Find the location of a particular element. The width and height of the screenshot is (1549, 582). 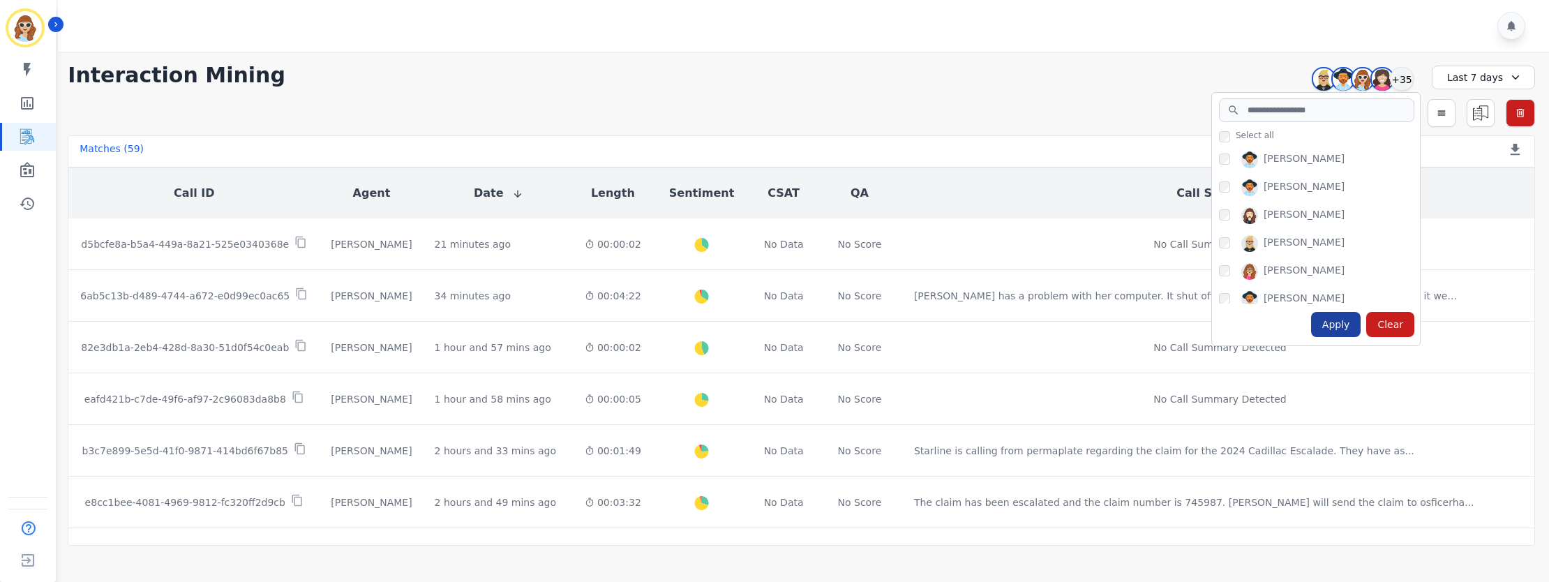

img: Bordered avatar is located at coordinates (25, 28).